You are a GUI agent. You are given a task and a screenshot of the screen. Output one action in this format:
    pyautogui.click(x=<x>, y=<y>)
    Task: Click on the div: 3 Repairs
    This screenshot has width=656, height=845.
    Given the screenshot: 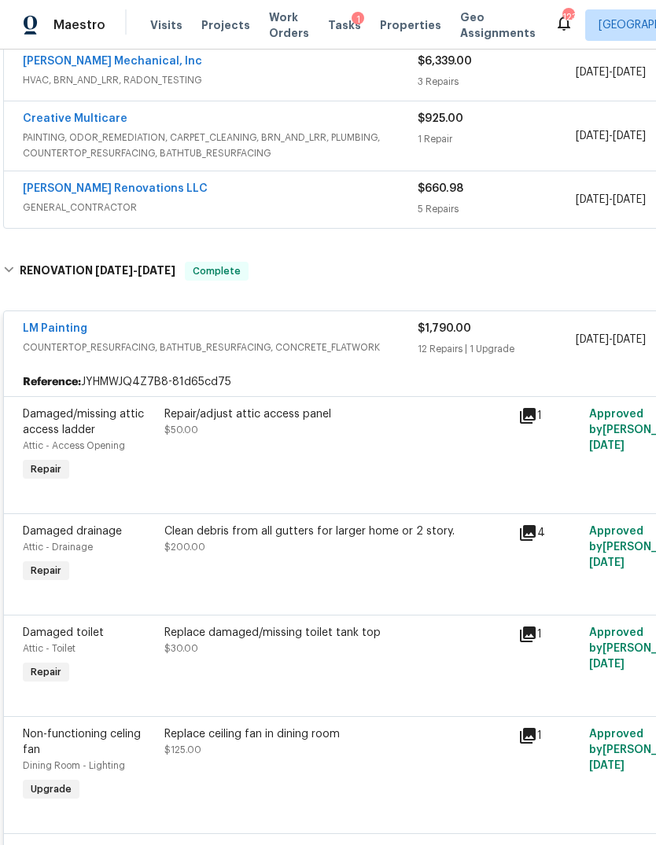 What is the action you would take?
    pyautogui.click(x=496, y=82)
    